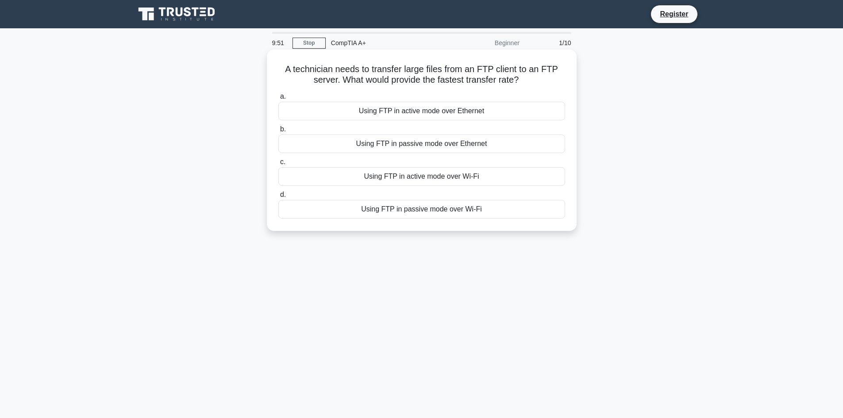  Describe the element at coordinates (422, 144) in the screenshot. I see `div: Using FTP in passive mode over Ethernet` at that location.